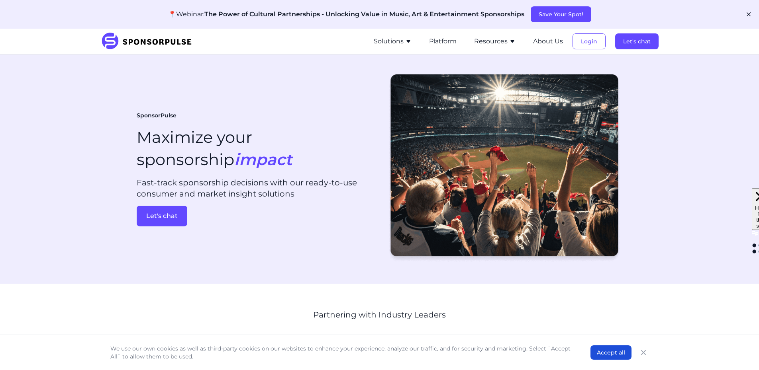 The image size is (759, 370). What do you see at coordinates (561, 14) in the screenshot?
I see `a: Save Your Spot!` at bounding box center [561, 14].